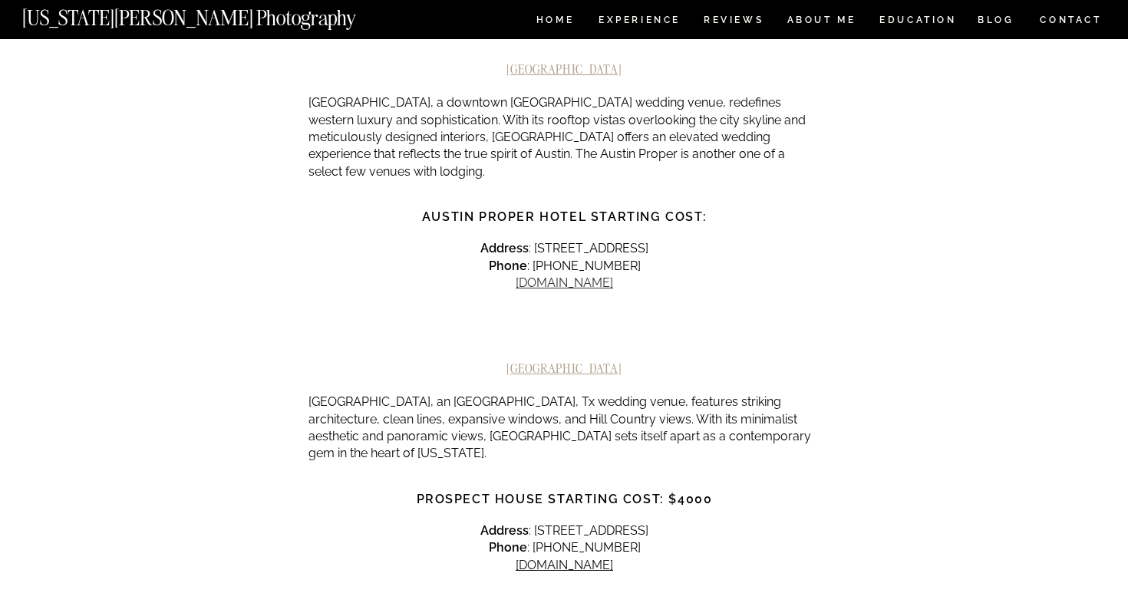 This screenshot has height=593, width=1128. Describe the element at coordinates (732, 21) in the screenshot. I see `nav: REVIEWS` at that location.